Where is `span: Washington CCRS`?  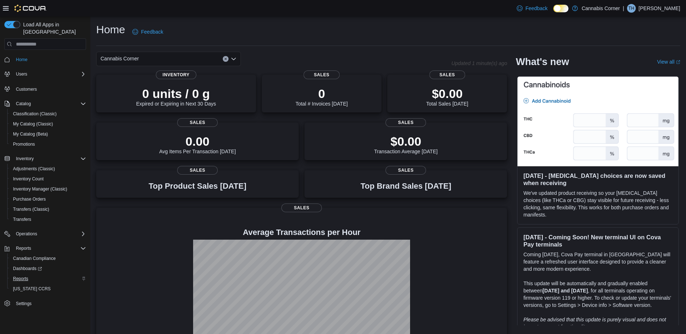
span: Washington CCRS is located at coordinates (48, 289).